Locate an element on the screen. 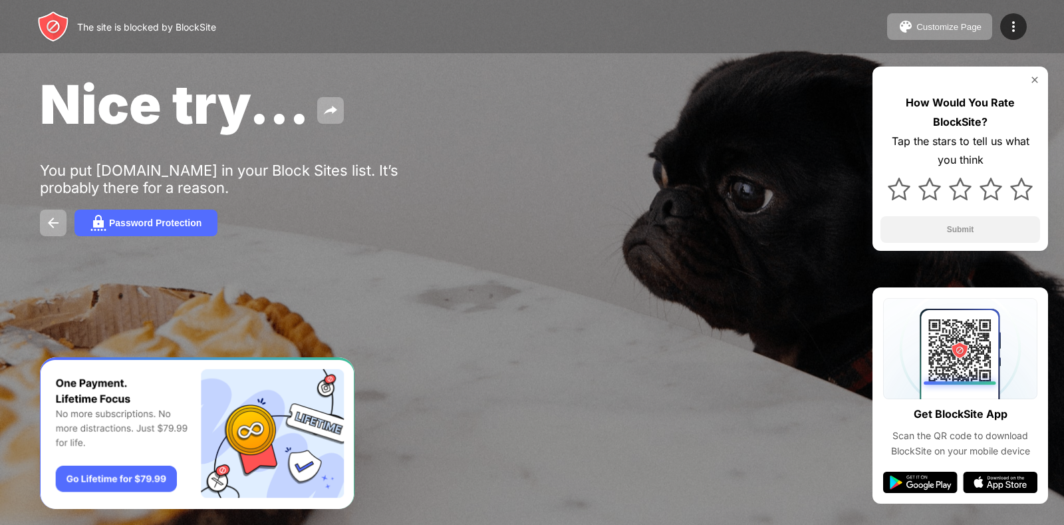  img: rate-us-close.svg is located at coordinates (1035, 80).